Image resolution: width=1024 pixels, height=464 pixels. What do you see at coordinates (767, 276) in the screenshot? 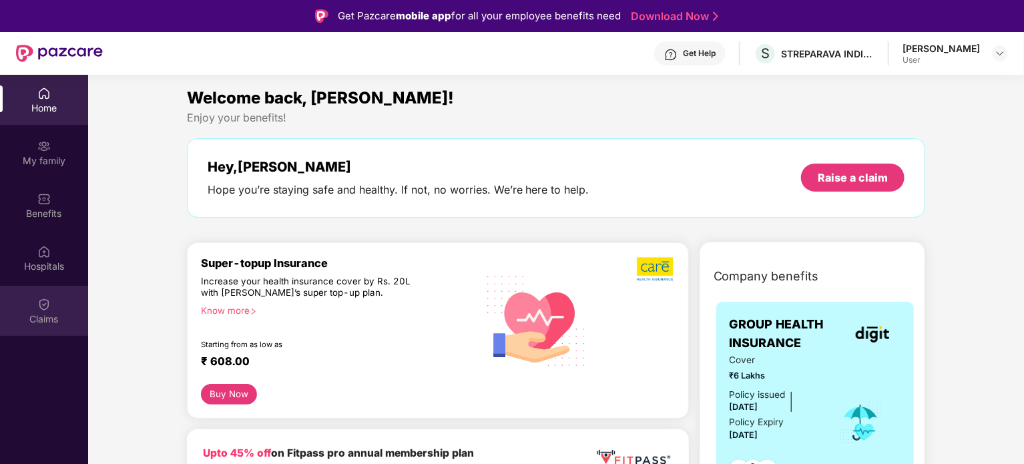
I see `span: Company benefits` at bounding box center [767, 276].